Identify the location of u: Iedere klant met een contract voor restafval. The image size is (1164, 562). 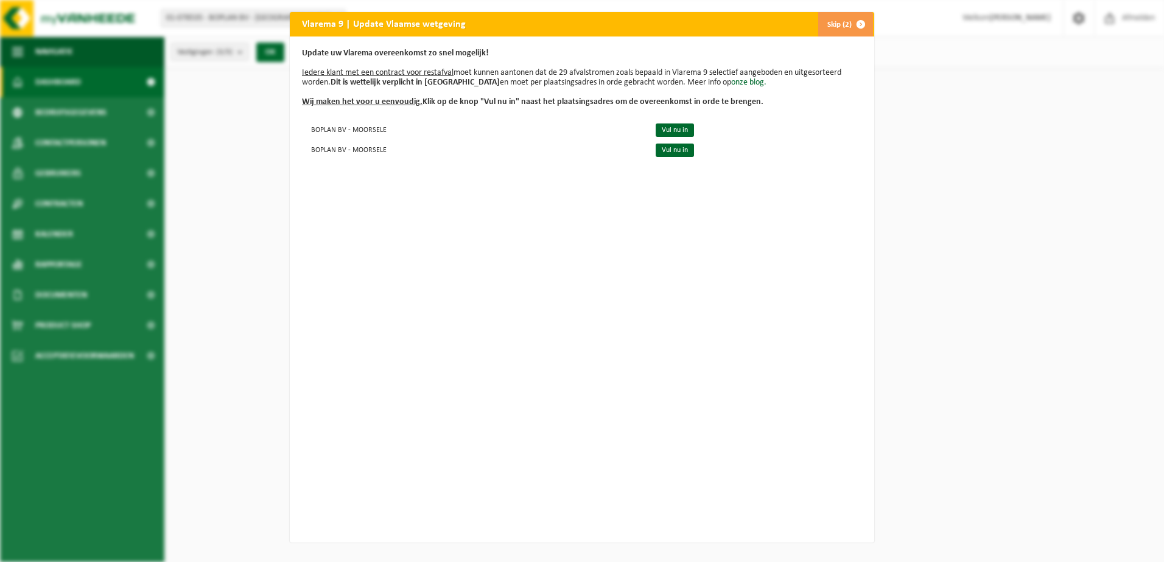
(377, 72).